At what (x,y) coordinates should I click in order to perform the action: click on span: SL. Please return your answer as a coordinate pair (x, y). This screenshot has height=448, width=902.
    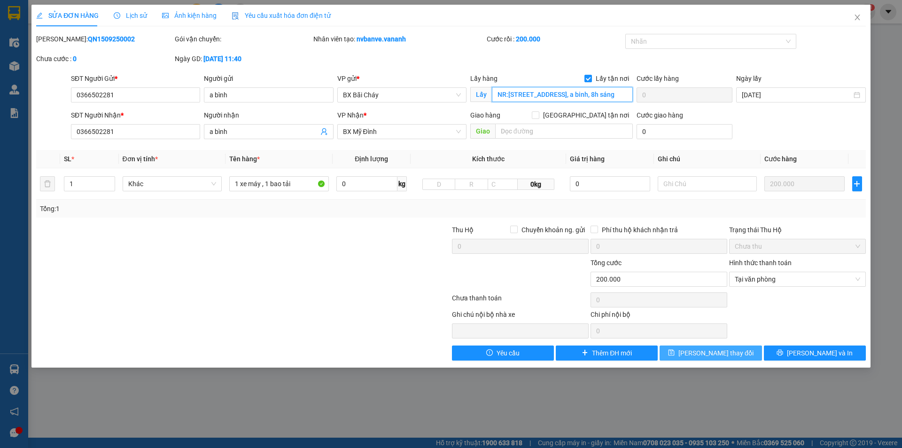
    Looking at the image, I should click on (68, 159).